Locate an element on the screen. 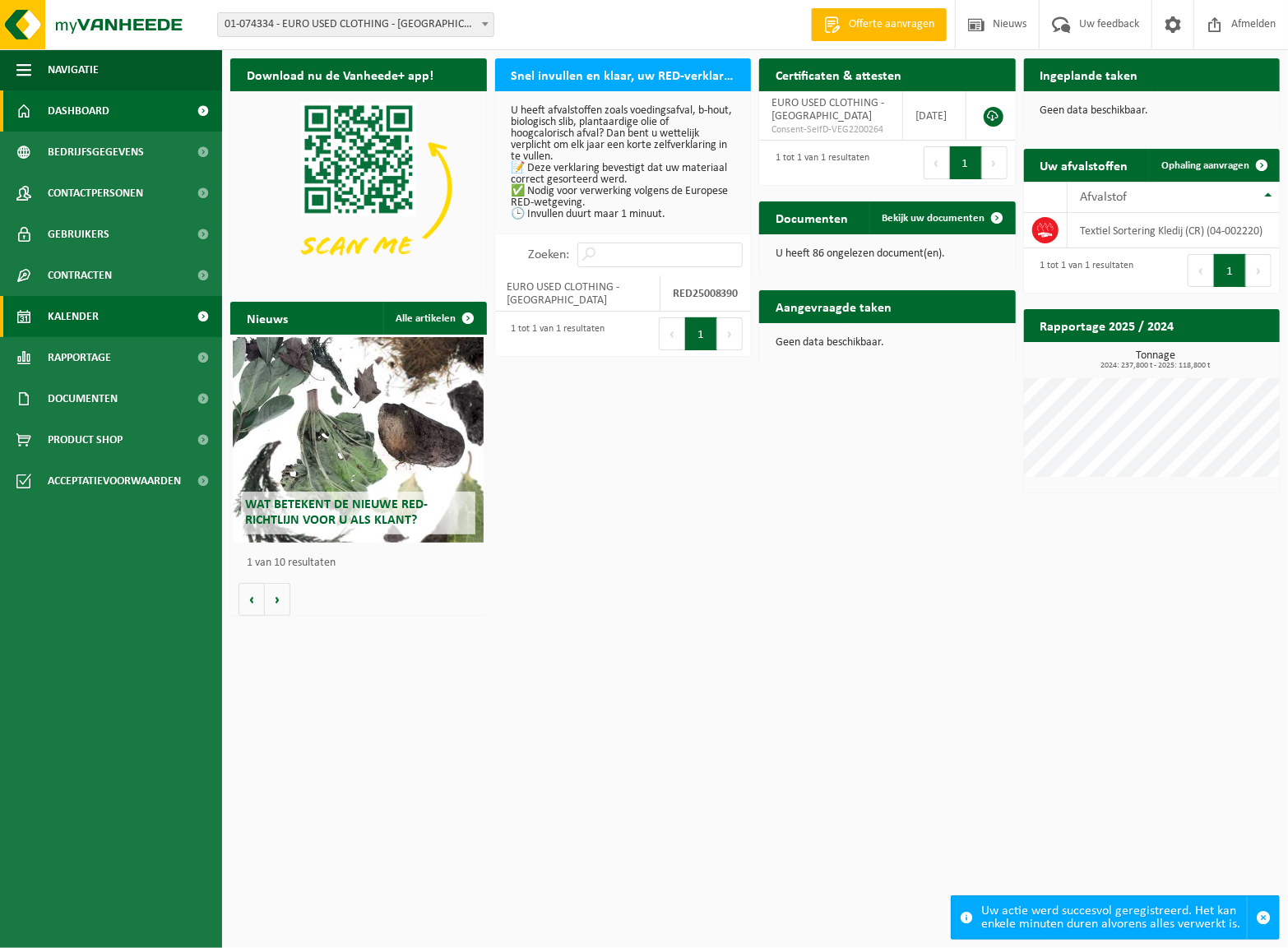  span: Acceptatievoorwaarden is located at coordinates (115, 481).